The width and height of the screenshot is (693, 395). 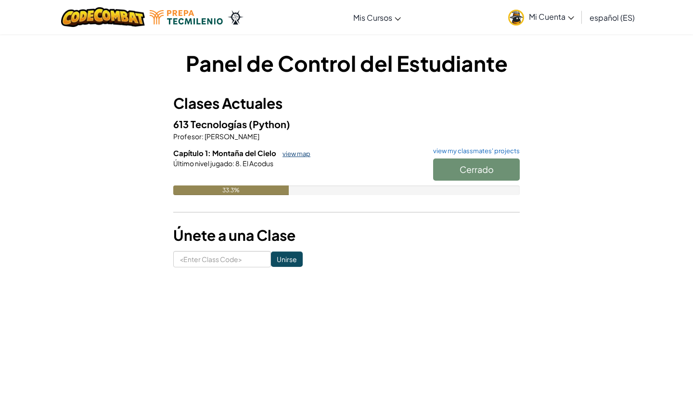 What do you see at coordinates (103, 17) in the screenshot?
I see `img: CodeCombat logo` at bounding box center [103, 17].